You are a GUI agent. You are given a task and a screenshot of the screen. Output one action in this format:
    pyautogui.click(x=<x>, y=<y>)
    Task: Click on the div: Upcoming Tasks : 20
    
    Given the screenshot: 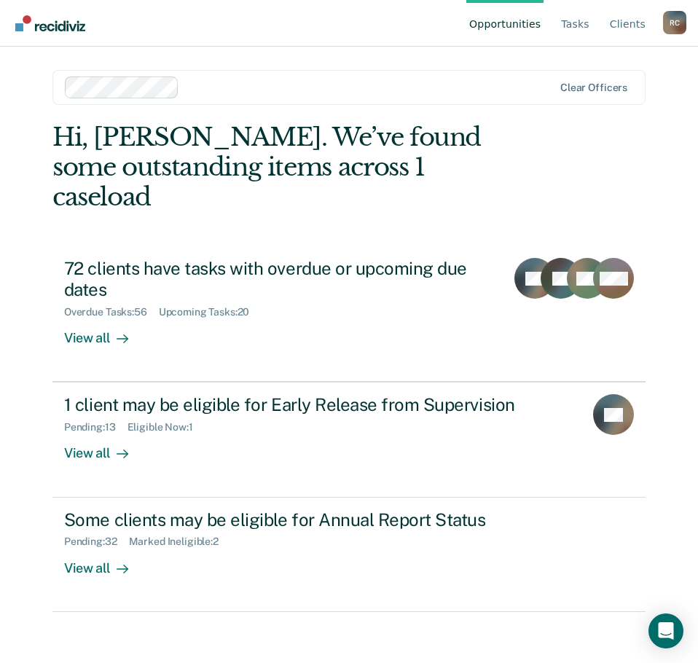 What is the action you would take?
    pyautogui.click(x=210, y=312)
    